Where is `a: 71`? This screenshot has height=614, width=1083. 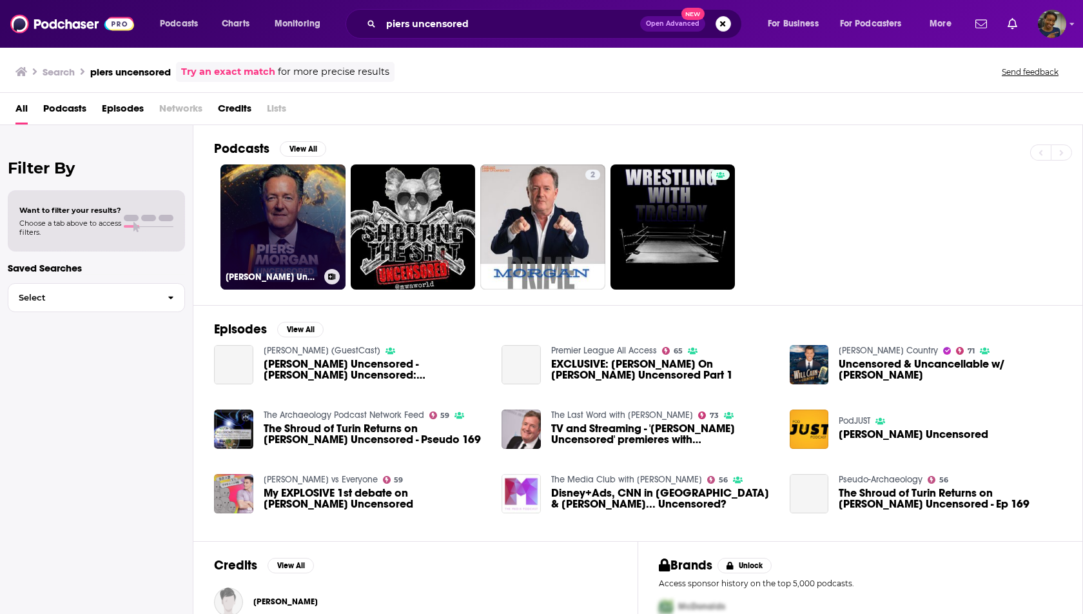 a: 71 is located at coordinates (965, 351).